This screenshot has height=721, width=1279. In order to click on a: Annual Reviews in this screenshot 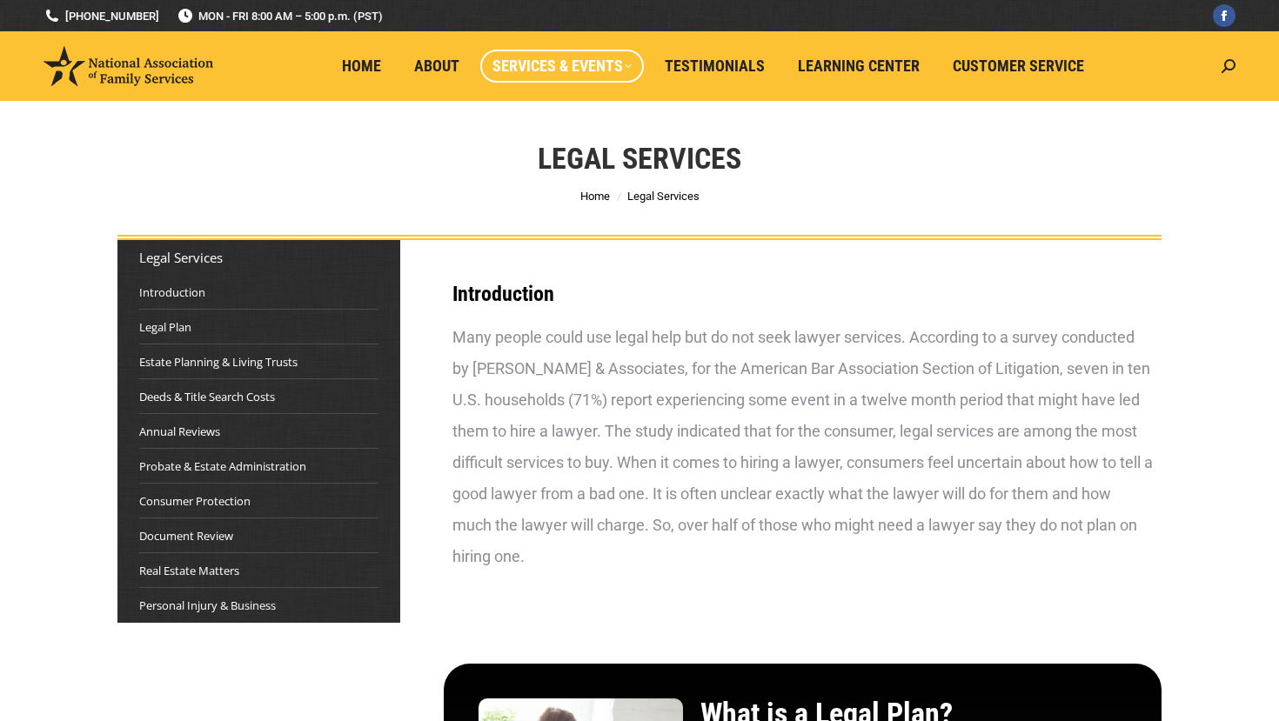, I will do `click(179, 431)`.